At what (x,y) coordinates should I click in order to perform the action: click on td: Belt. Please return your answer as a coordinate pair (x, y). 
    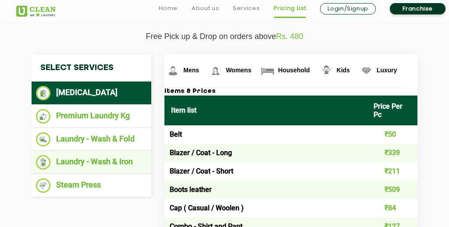
    Looking at the image, I should click on (265, 135).